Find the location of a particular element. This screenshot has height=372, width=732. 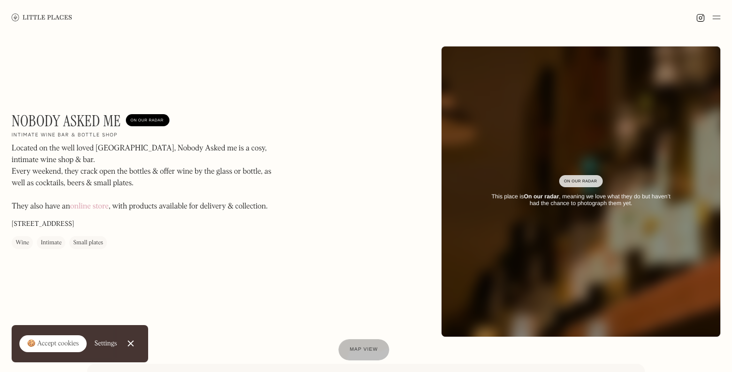

div: Small plates is located at coordinates (88, 243).